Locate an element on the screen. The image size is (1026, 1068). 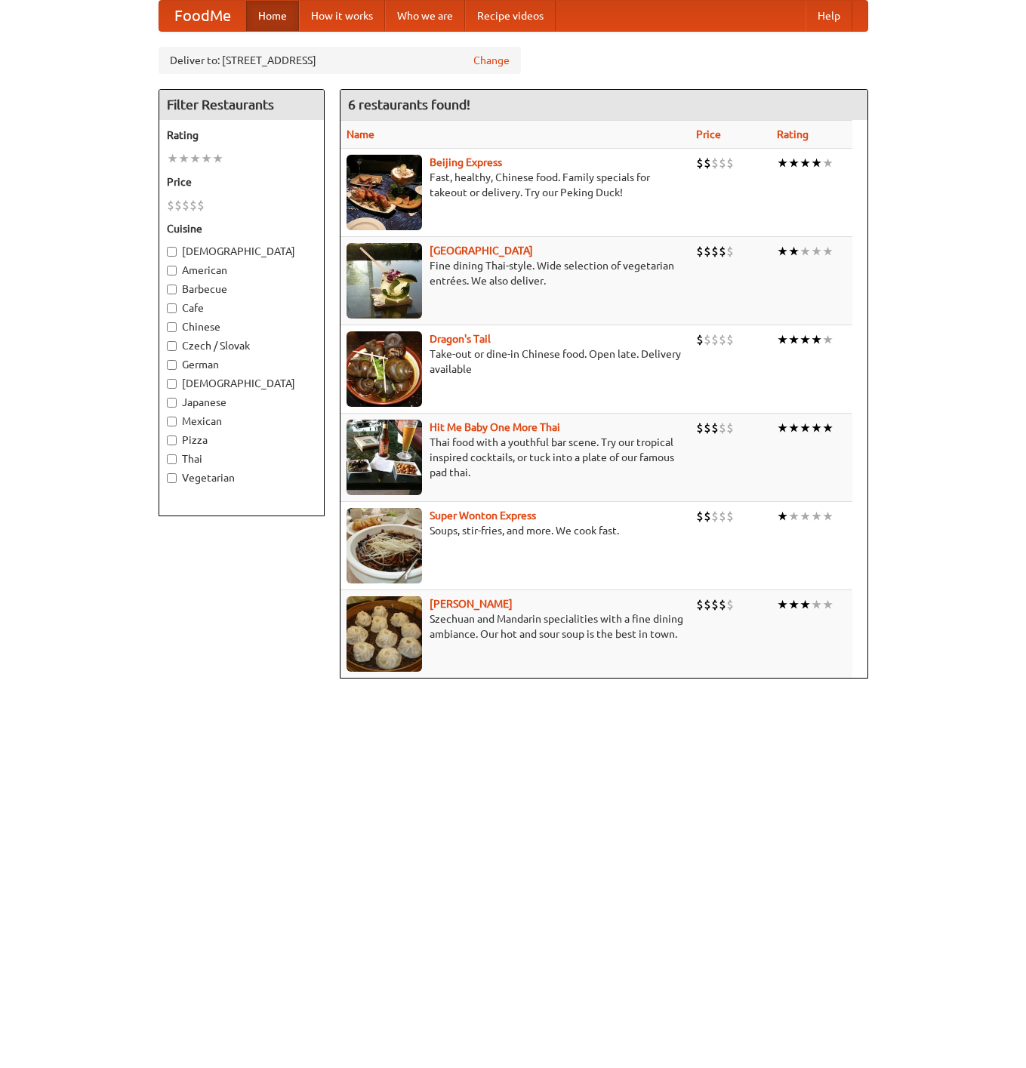
p: Fast, healthy, Chinese food. Family specials for takeout or delivery. Try our Peking Duck! is located at coordinates (515, 185).